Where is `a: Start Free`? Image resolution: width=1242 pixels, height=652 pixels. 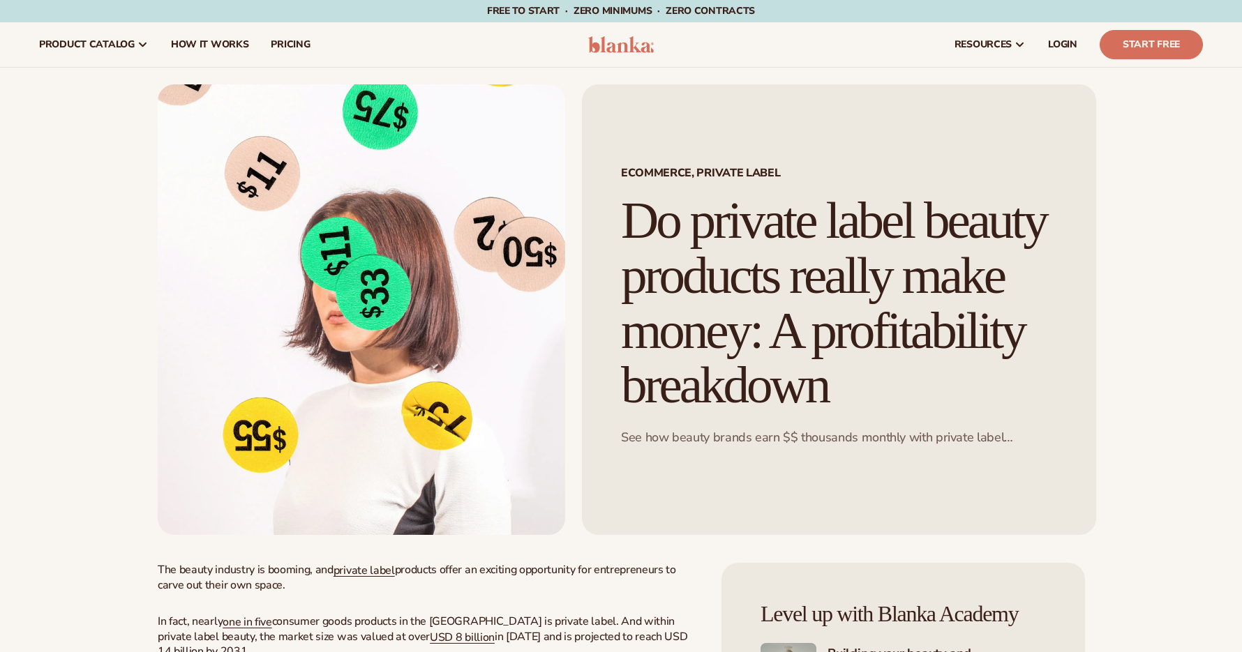 a: Start Free is located at coordinates (1151, 45).